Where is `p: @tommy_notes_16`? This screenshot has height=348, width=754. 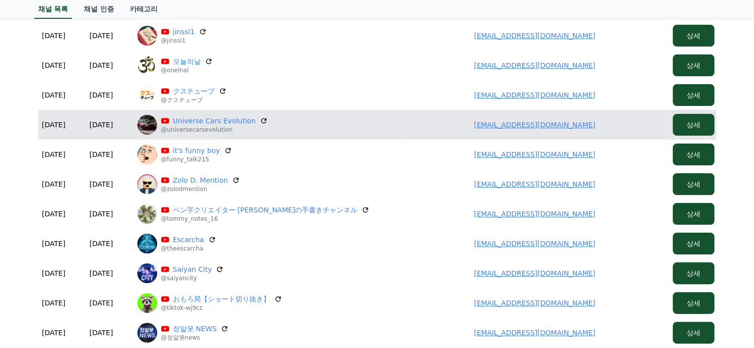 p: @tommy_notes_16 is located at coordinates (265, 219).